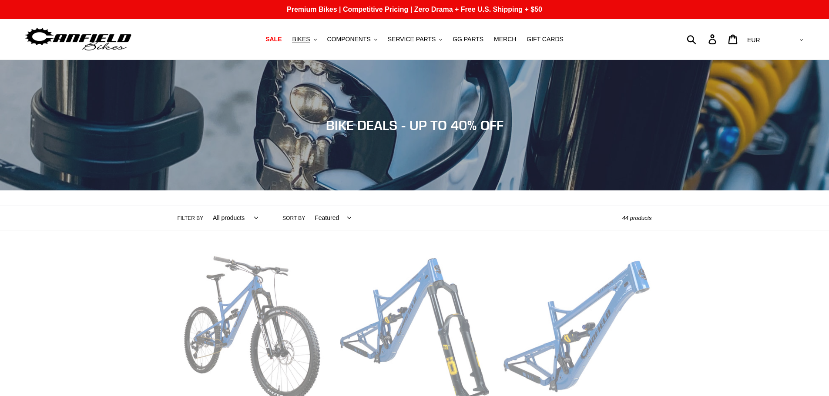 This screenshot has width=829, height=396. What do you see at coordinates (545, 39) in the screenshot?
I see `span: GIFT CARDS` at bounding box center [545, 39].